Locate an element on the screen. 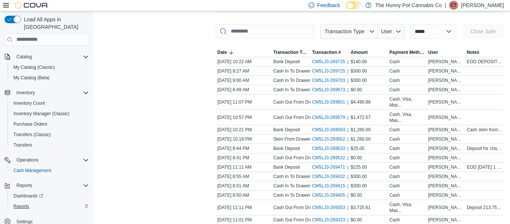  button: Inventory is located at coordinates (47, 93).